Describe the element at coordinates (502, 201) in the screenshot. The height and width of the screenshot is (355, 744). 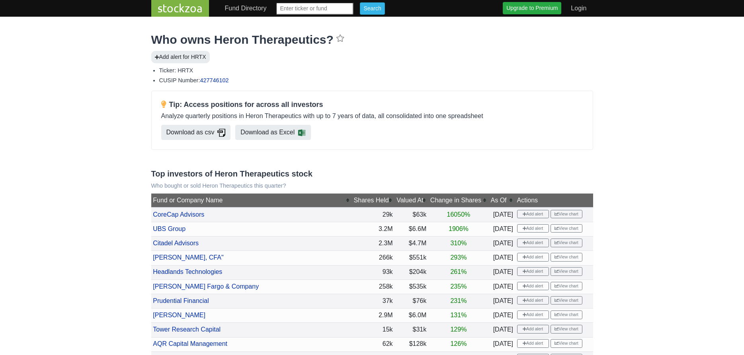
I see `div: As Of` at that location.